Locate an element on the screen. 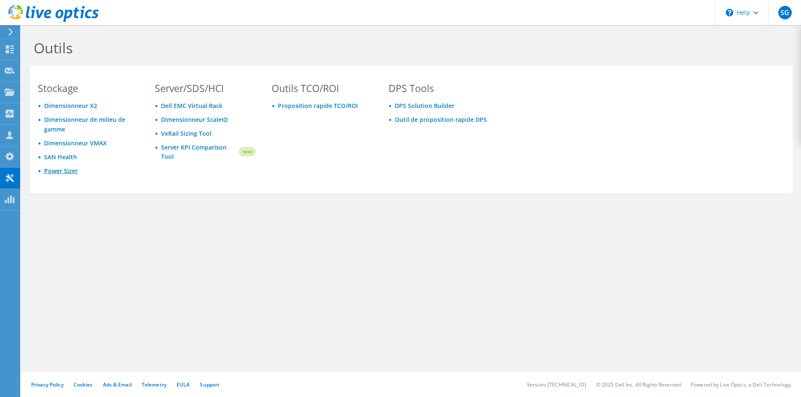 The height and width of the screenshot is (397, 801). a: EULA is located at coordinates (183, 385).